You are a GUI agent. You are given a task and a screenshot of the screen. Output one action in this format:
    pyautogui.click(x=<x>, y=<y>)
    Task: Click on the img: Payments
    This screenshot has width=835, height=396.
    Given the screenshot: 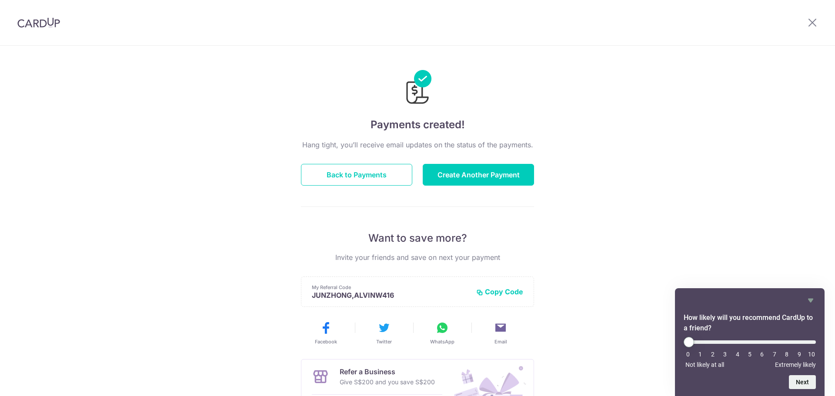 What is the action you would take?
    pyautogui.click(x=417, y=88)
    